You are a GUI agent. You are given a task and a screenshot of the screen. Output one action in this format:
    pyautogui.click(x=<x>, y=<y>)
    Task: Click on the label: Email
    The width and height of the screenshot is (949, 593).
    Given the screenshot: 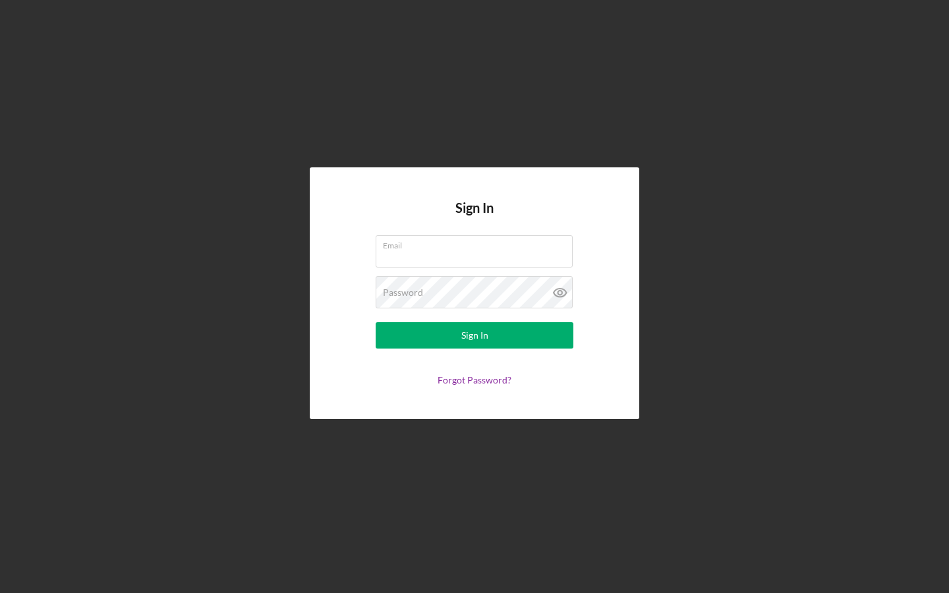 What is the action you would take?
    pyautogui.click(x=478, y=243)
    